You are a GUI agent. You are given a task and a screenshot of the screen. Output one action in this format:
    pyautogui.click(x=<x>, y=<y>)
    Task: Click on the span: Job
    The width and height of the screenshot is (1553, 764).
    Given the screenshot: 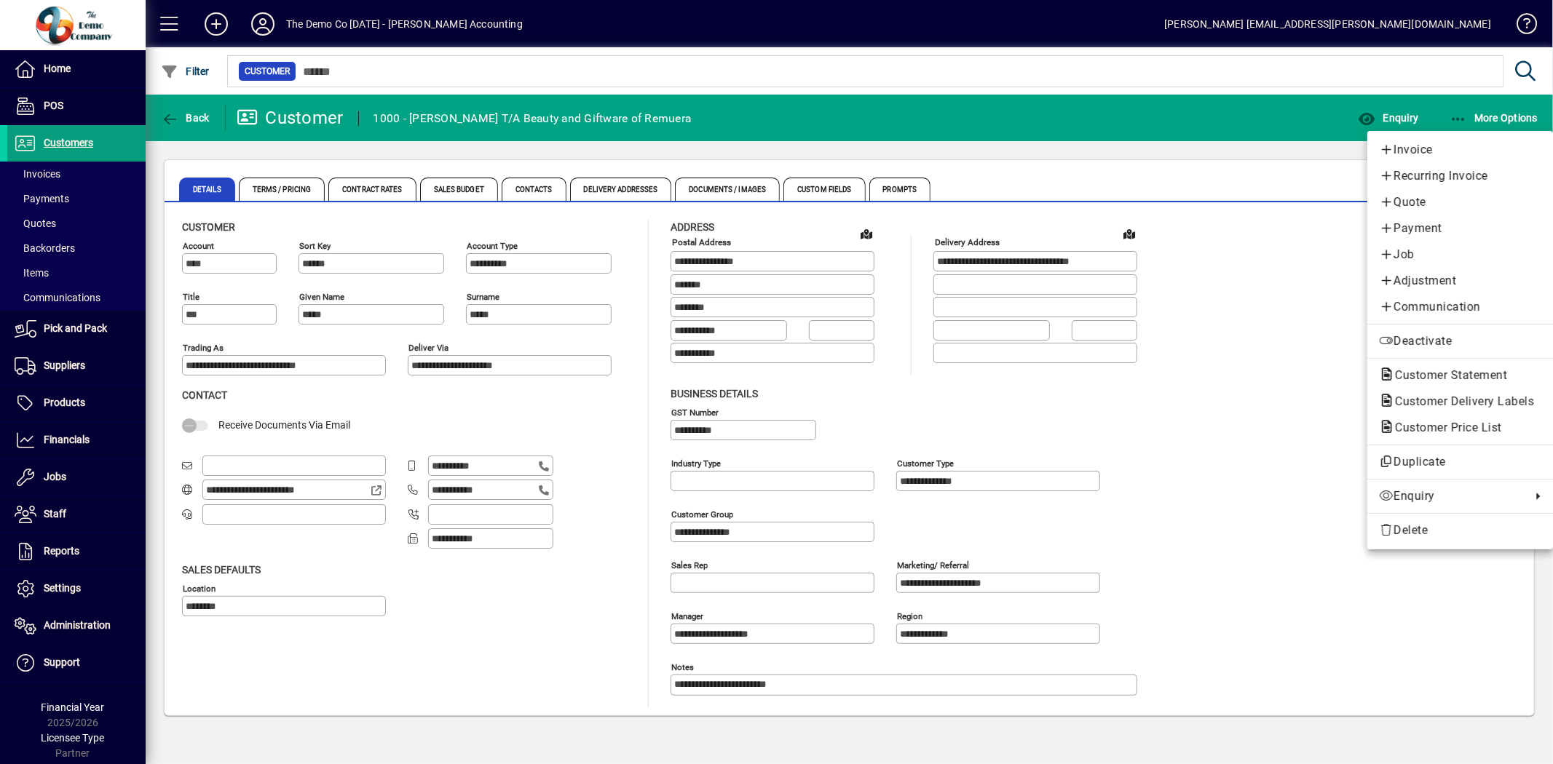 What is the action you would take?
    pyautogui.click(x=1460, y=255)
    